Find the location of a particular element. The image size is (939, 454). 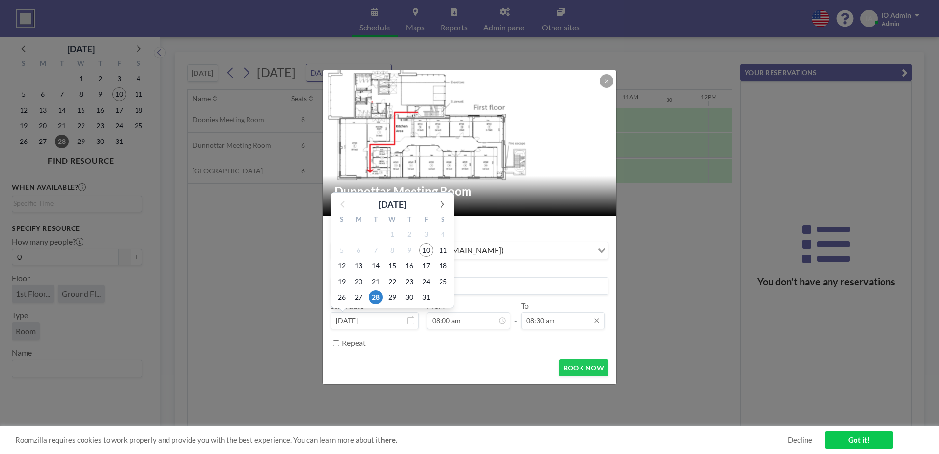

span: Wednesday, October 29, 2025 is located at coordinates (392, 297).